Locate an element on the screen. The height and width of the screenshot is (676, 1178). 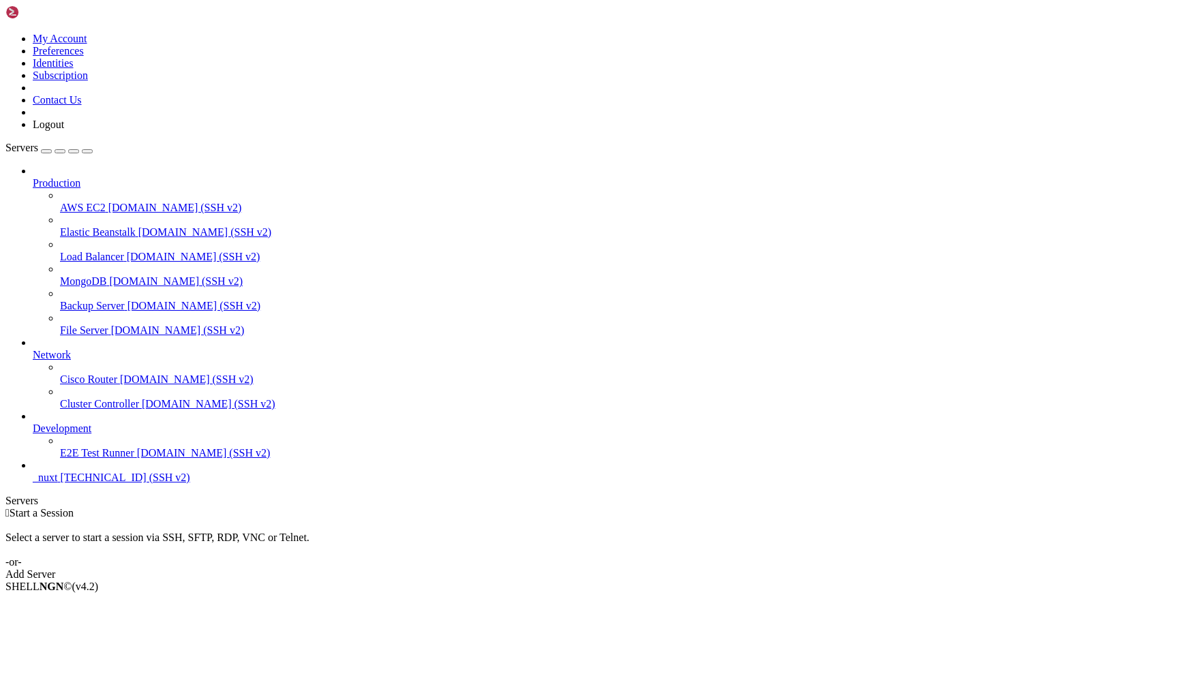
span: E2E Test Runner is located at coordinates (97, 453).